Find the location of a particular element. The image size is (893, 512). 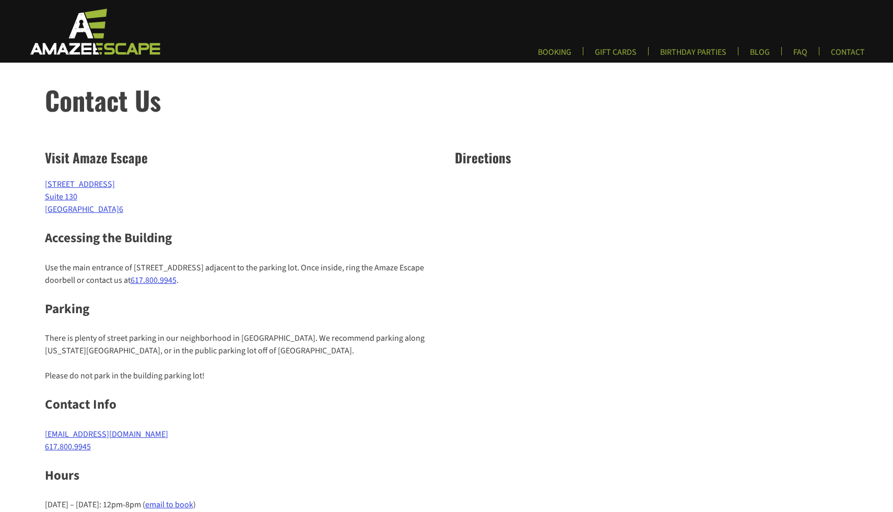

p: Please do not park in the building parking lot! is located at coordinates (242, 376).